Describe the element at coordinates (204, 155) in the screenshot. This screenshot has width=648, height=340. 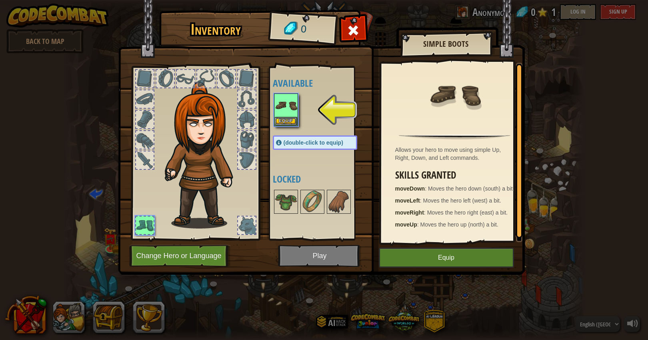
I see `img: hair_f2.png` at that location.